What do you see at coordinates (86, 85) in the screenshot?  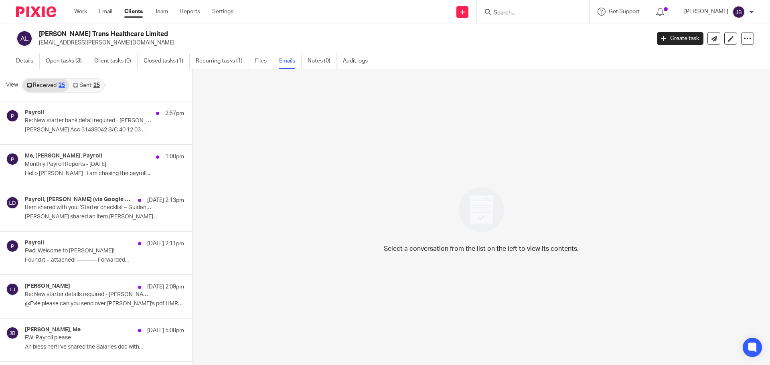 I see `a: Sent25` at bounding box center [86, 85].